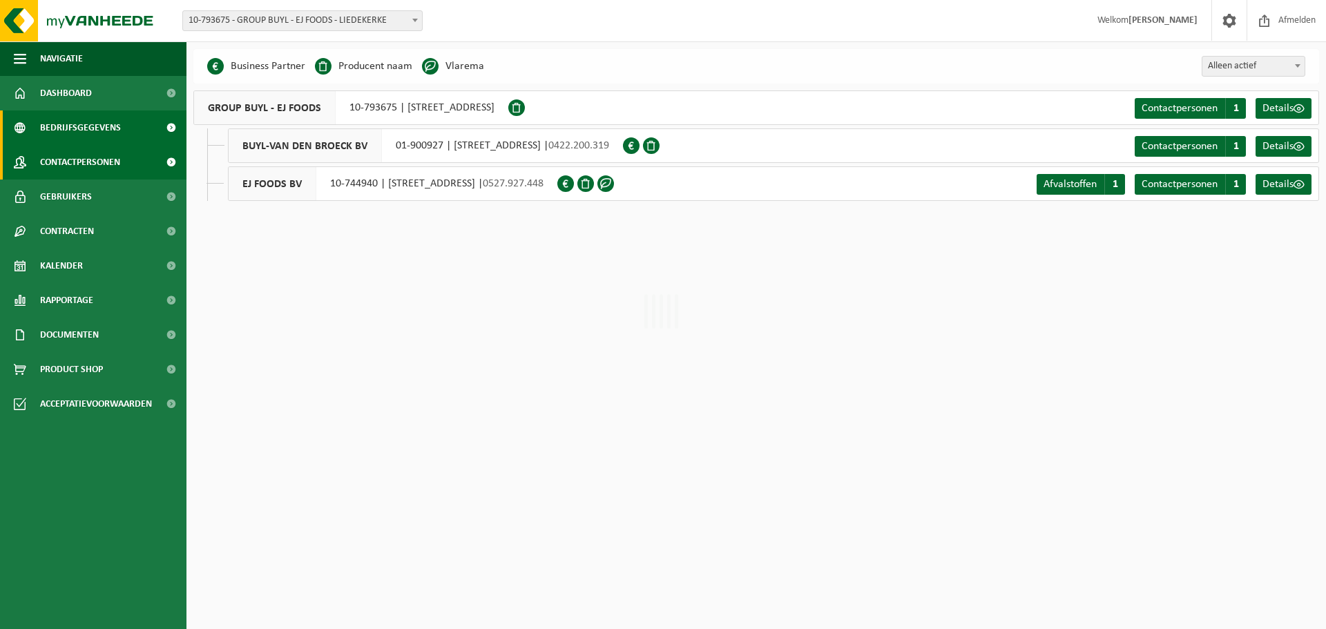 Image resolution: width=1326 pixels, height=629 pixels. What do you see at coordinates (265, 108) in the screenshot?
I see `span: GROUP BUYL - EJ FOODS` at bounding box center [265, 108].